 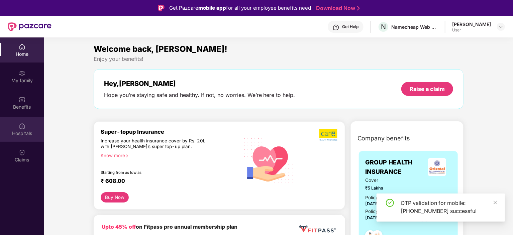 What do you see at coordinates (388, 188) in the screenshot?
I see `span: ₹5 Lakhs` at bounding box center [388, 188].